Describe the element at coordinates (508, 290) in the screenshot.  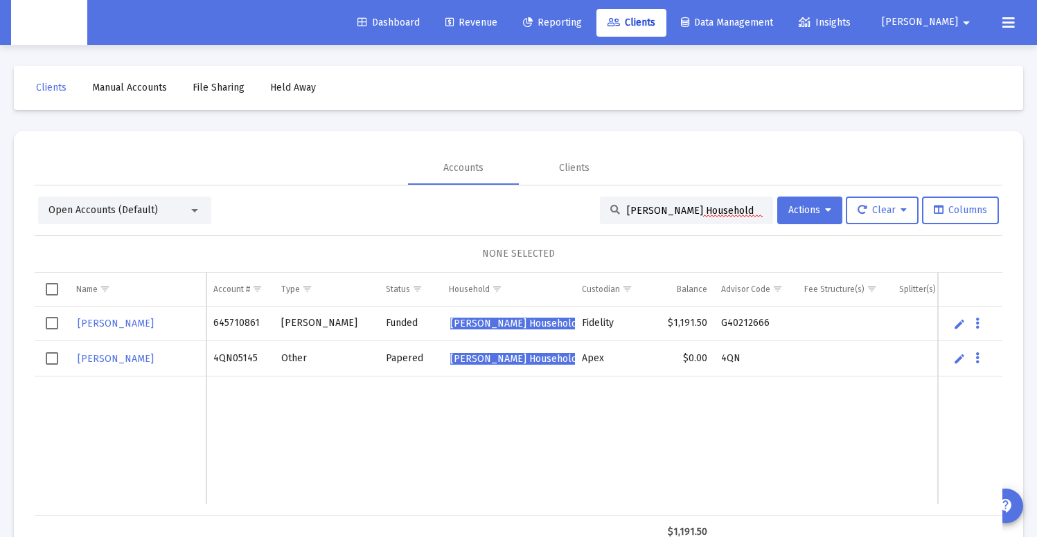
I see `td: Column Household` at that location.